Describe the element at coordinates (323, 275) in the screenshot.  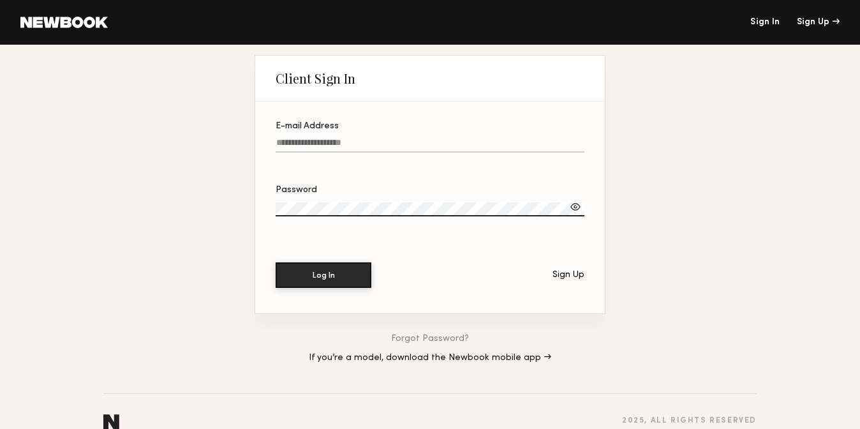
I see `button: Log In` at that location.